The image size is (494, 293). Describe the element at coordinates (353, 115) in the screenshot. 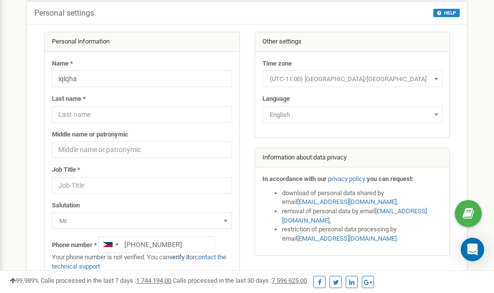

I see `span: English` at that location.